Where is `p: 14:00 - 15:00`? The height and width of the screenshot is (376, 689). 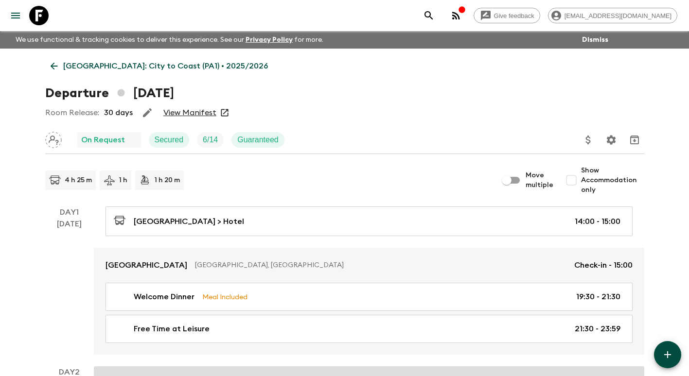
p: 14:00 - 15:00 is located at coordinates (597, 222).